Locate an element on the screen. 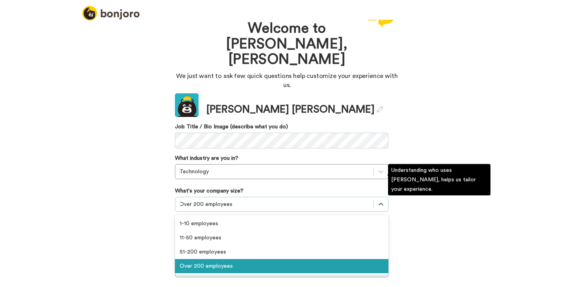  img: reply.svg is located at coordinates (380, 21).